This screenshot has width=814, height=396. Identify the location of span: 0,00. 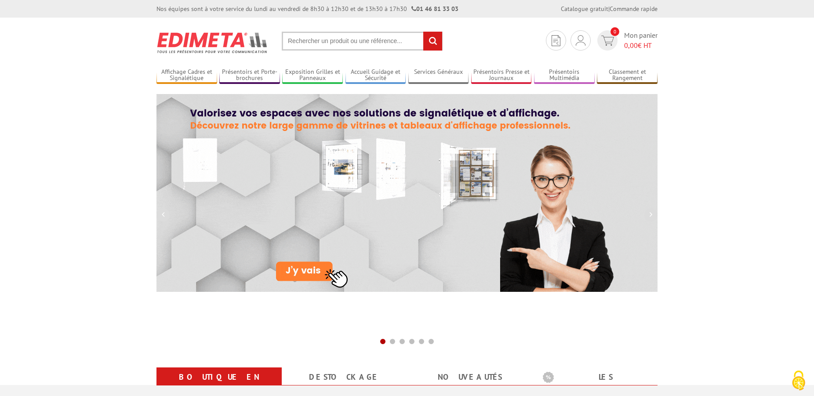
(631, 45).